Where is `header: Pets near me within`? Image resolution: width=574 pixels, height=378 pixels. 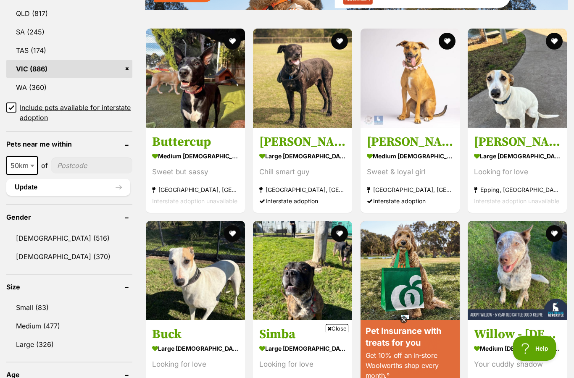
header: Pets near me within is located at coordinates (69, 144).